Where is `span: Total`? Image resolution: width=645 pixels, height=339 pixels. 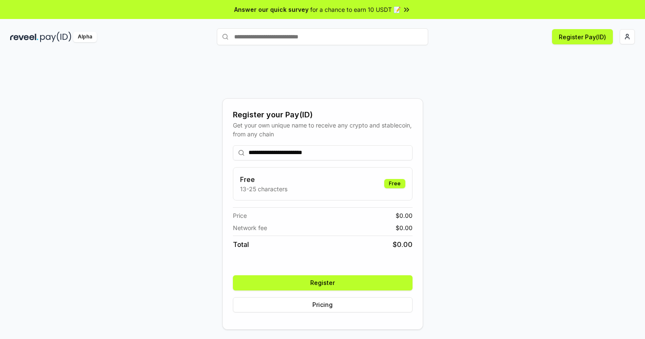
span: Total is located at coordinates (241, 245).